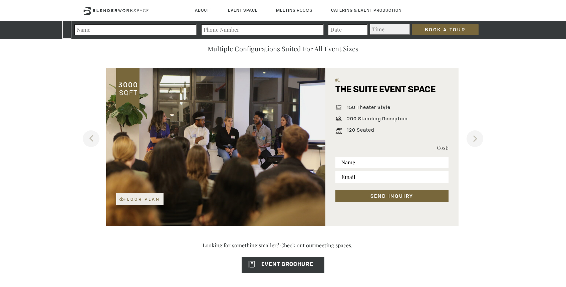 This screenshot has height=287, width=566. I want to click on input: Book a Tour, so click(445, 30).